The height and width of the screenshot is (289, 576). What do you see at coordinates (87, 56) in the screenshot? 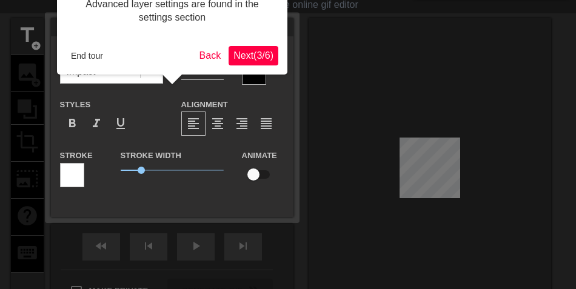
I see `button: End tour` at bounding box center [87, 56].